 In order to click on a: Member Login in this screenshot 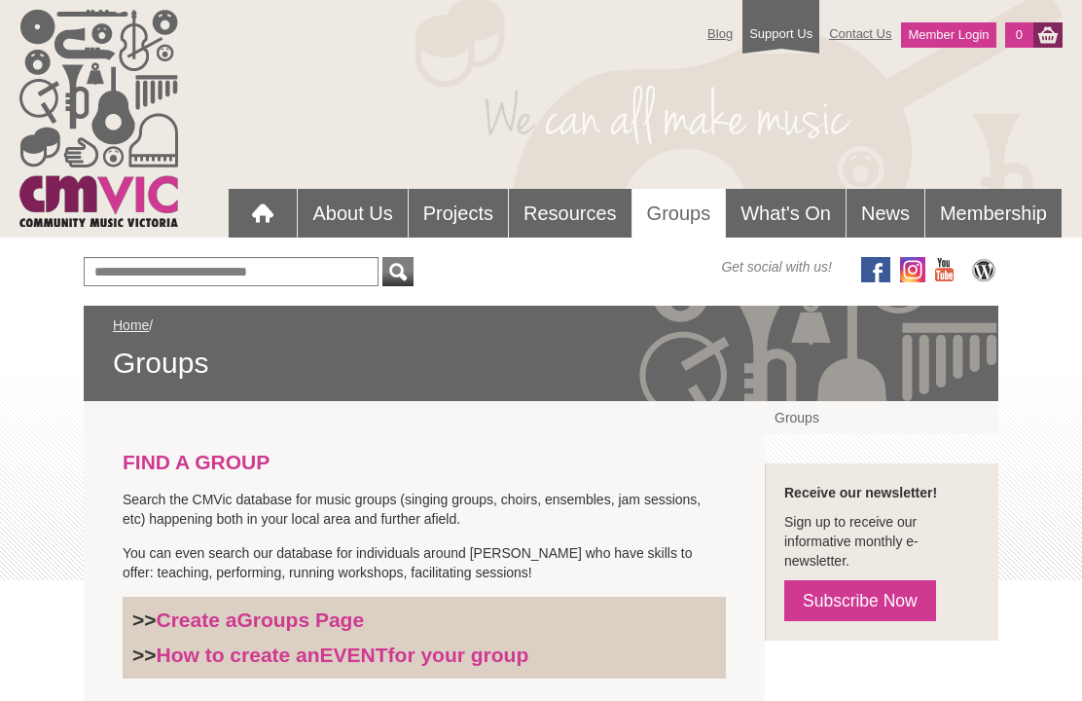, I will do `click(948, 35)`.